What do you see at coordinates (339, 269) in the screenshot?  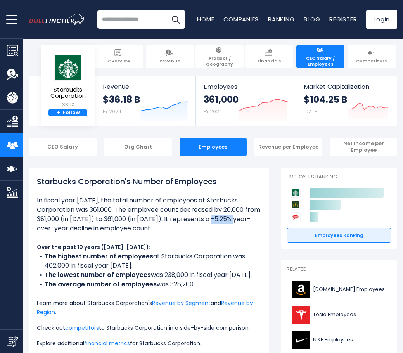 I see `p: Related` at bounding box center [339, 269].